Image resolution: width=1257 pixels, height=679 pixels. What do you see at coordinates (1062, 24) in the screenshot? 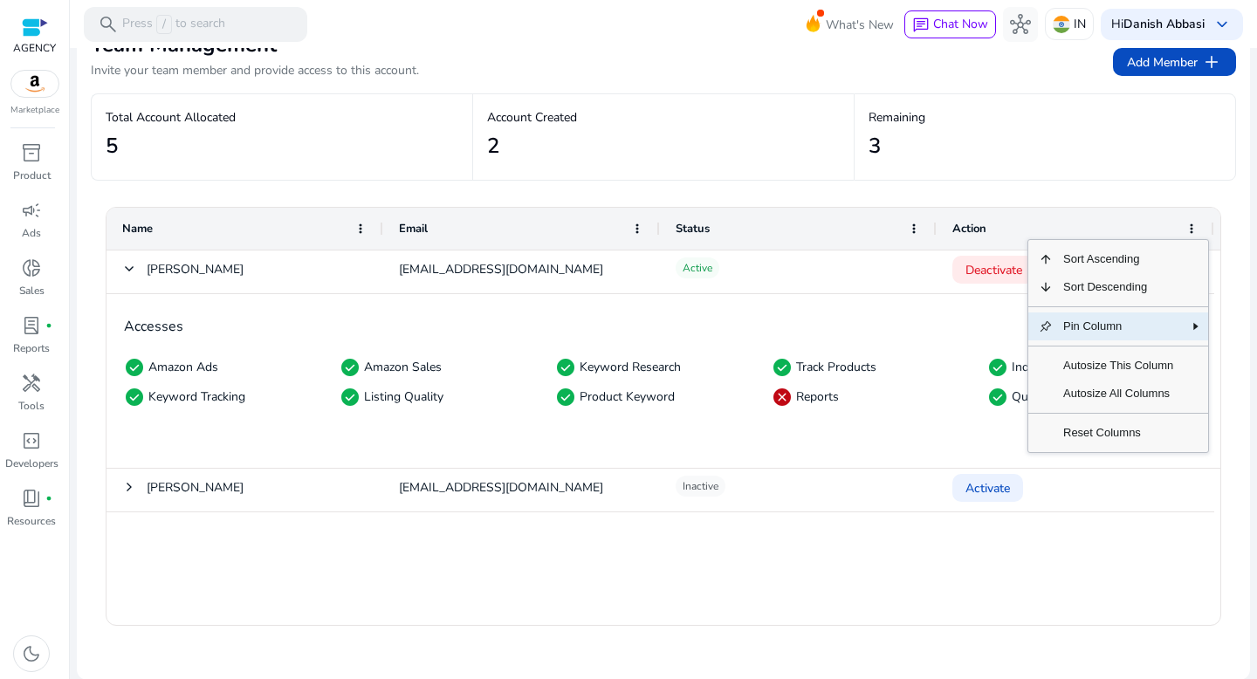
I see `img: in.svg` at bounding box center [1062, 24].